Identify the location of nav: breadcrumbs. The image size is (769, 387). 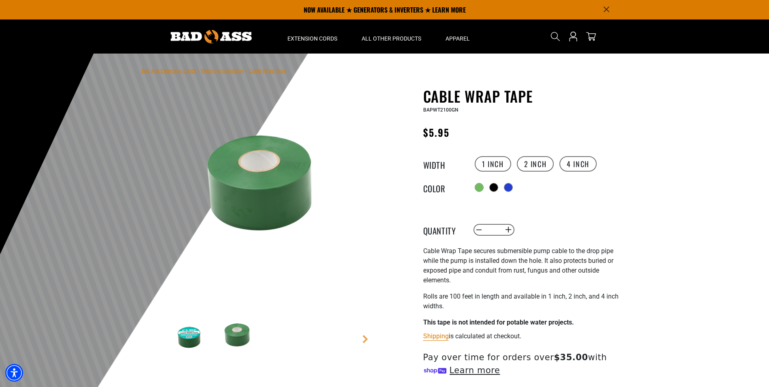
(214, 71).